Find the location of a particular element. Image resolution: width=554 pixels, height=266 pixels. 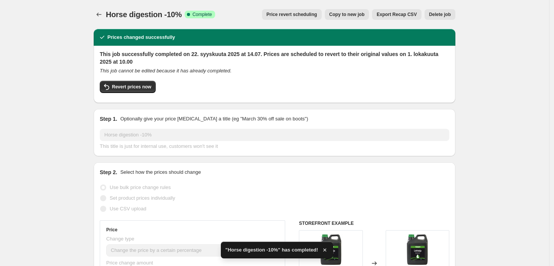

span: Export Recap CSV is located at coordinates (397, 14).